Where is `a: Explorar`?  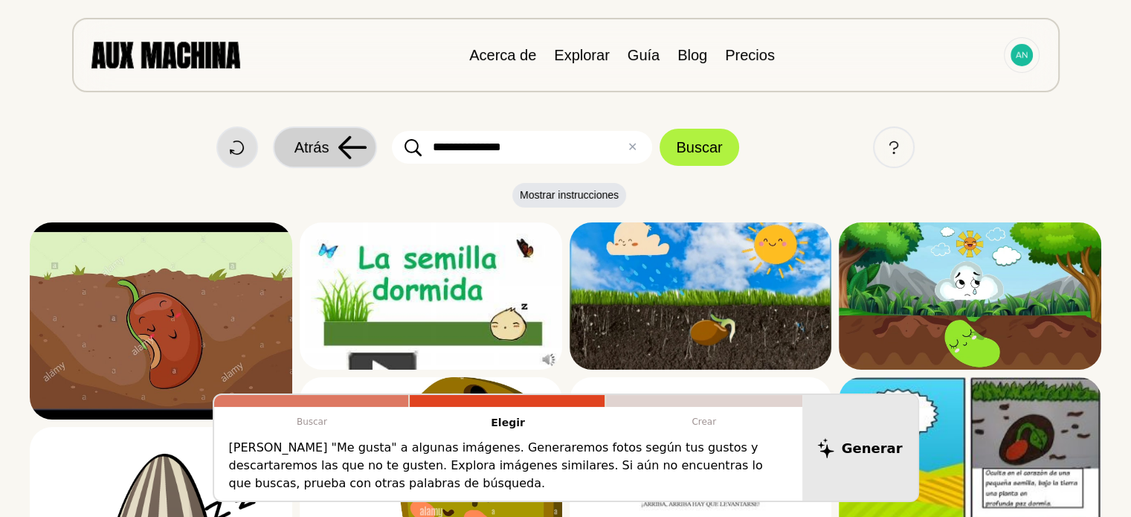
a: Explorar is located at coordinates (581, 55).